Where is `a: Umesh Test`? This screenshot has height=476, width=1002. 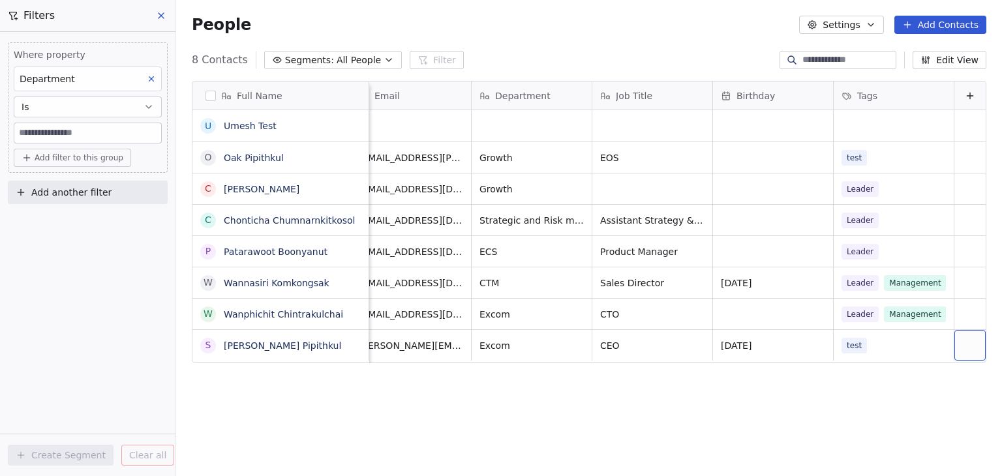 a: Umesh Test is located at coordinates (250, 126).